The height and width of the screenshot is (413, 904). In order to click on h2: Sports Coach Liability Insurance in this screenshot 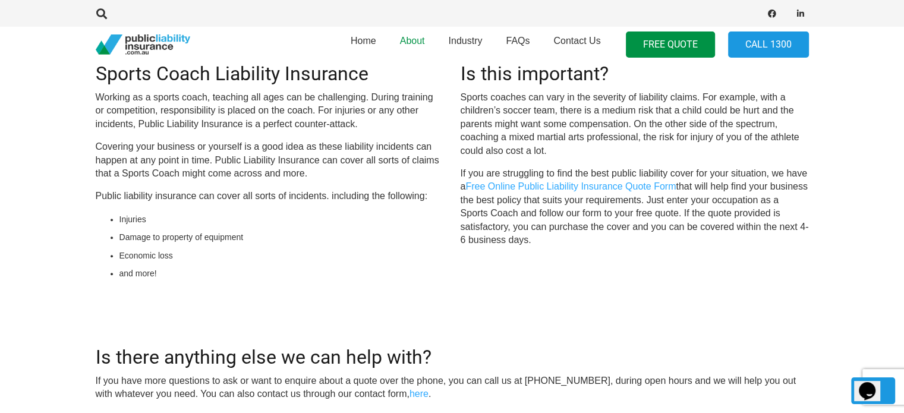, I will do `click(270, 74)`.